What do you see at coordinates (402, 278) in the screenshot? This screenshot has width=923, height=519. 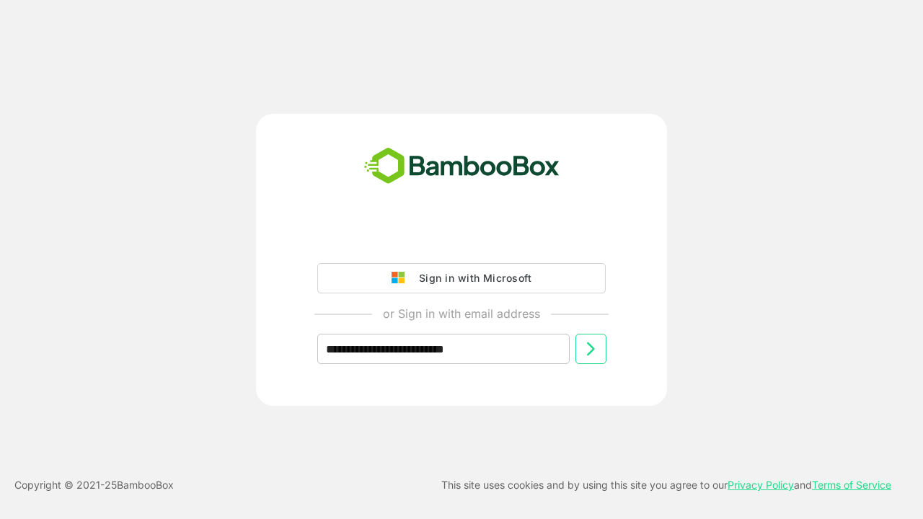 I see `img: google` at bounding box center [402, 278].